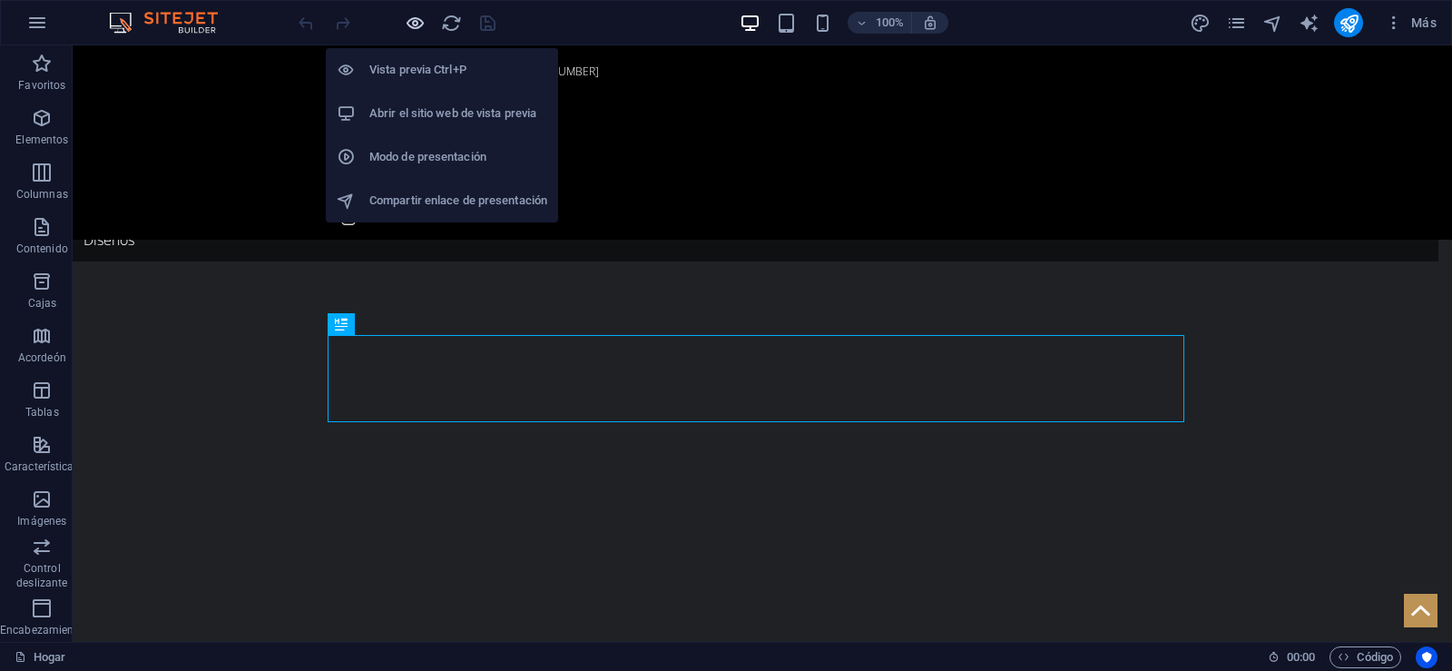 The height and width of the screenshot is (671, 1452). Describe the element at coordinates (453, 113) in the screenshot. I see `font: Abrir el sitio web de vista previa` at that location.